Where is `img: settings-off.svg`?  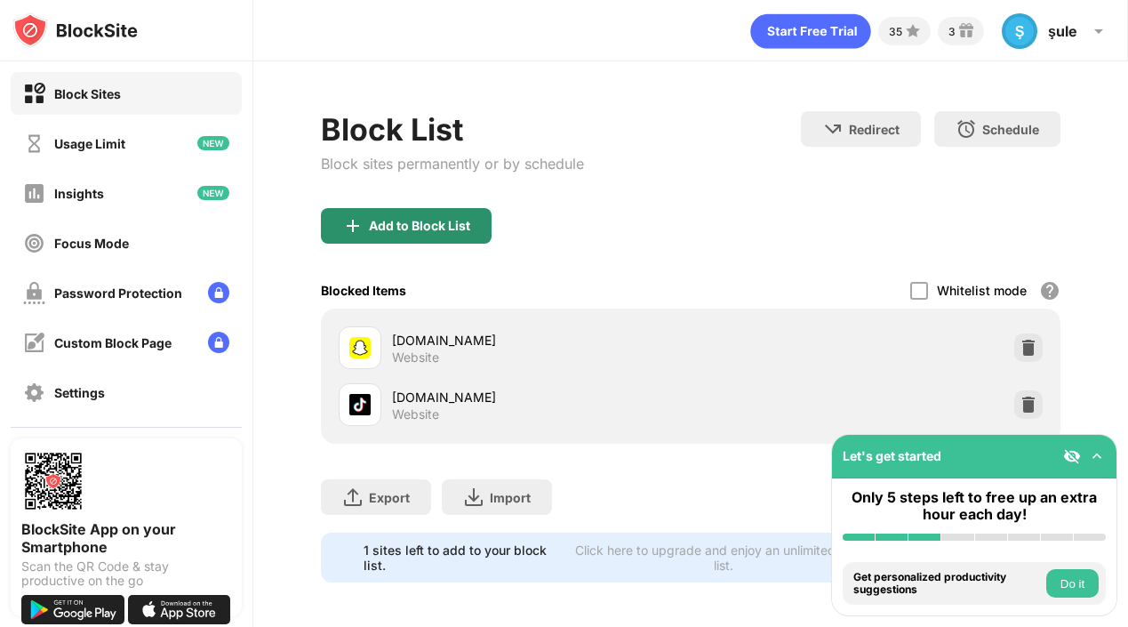
img: settings-off.svg is located at coordinates (34, 392).